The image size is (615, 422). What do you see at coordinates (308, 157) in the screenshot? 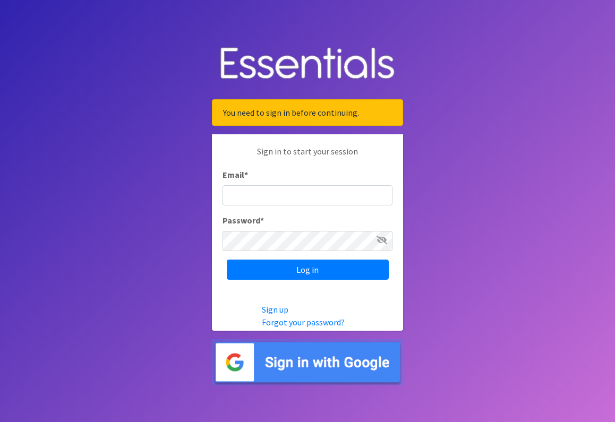
I see `p: Sign in to start your session` at bounding box center [308, 157].